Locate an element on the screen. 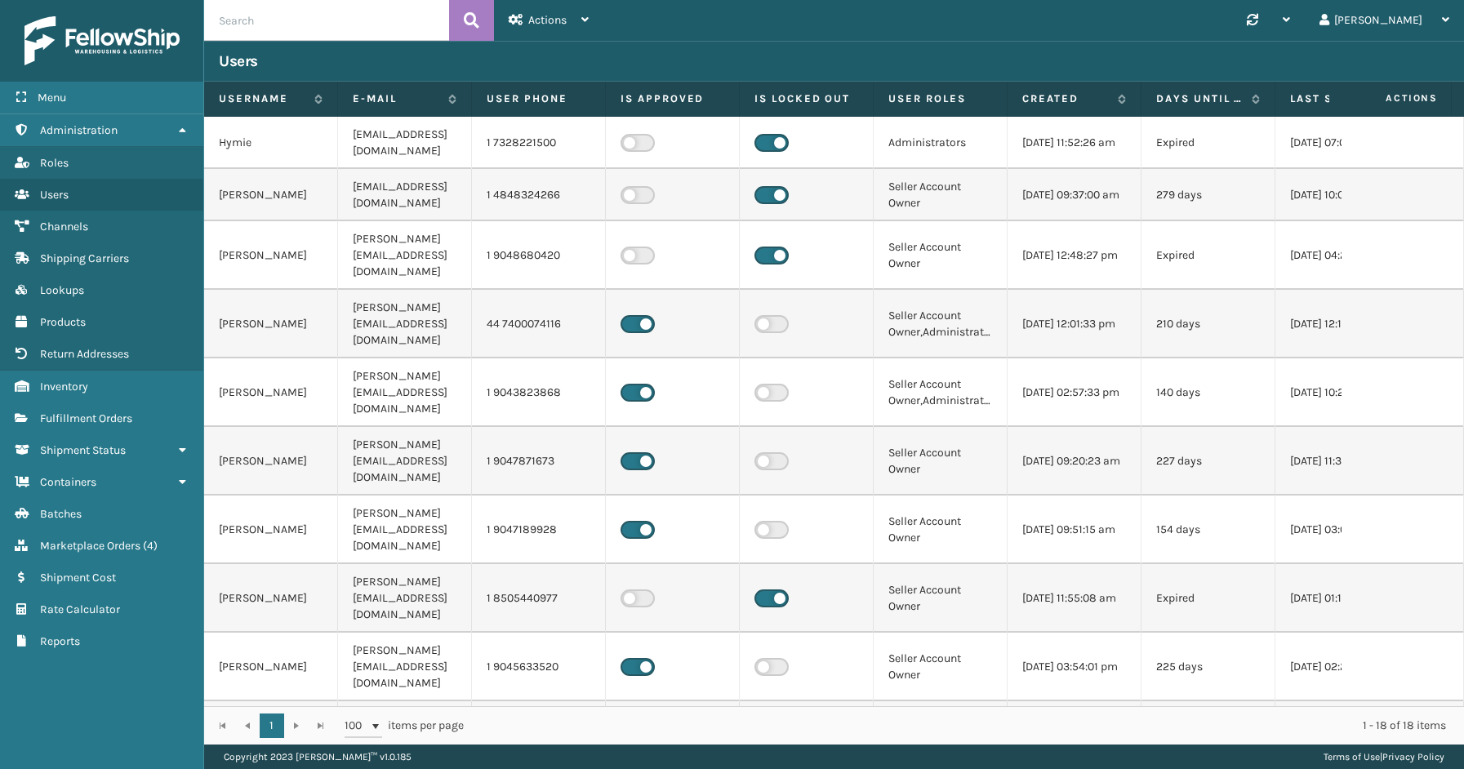  span: Shipping Carriers is located at coordinates (84, 258).